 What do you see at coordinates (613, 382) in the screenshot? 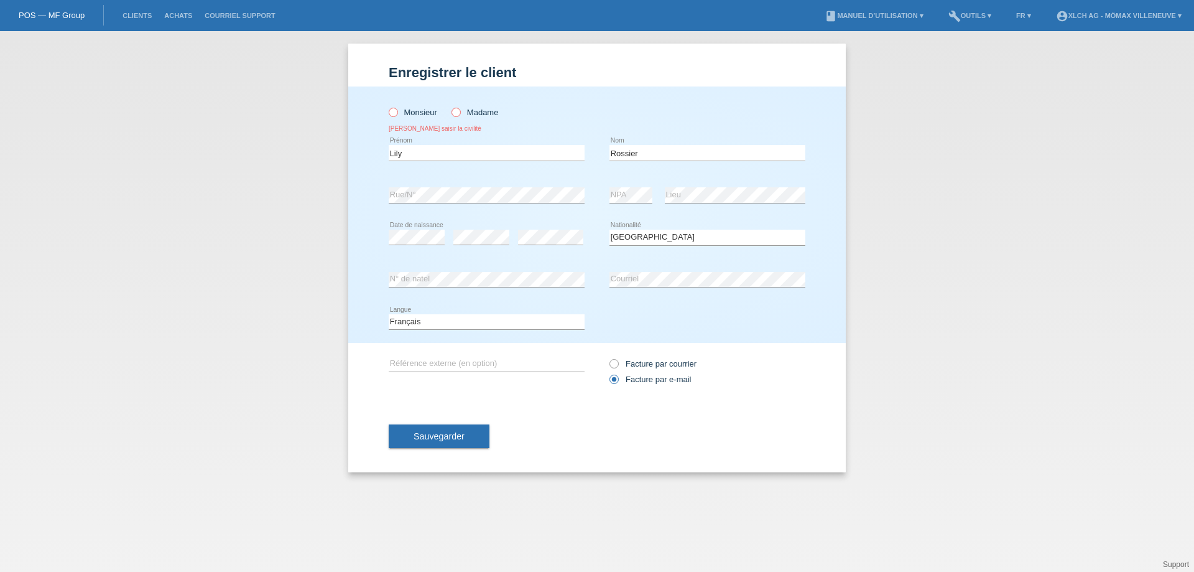
I see `input: Facture par e-mail` at bounding box center [613, 382].